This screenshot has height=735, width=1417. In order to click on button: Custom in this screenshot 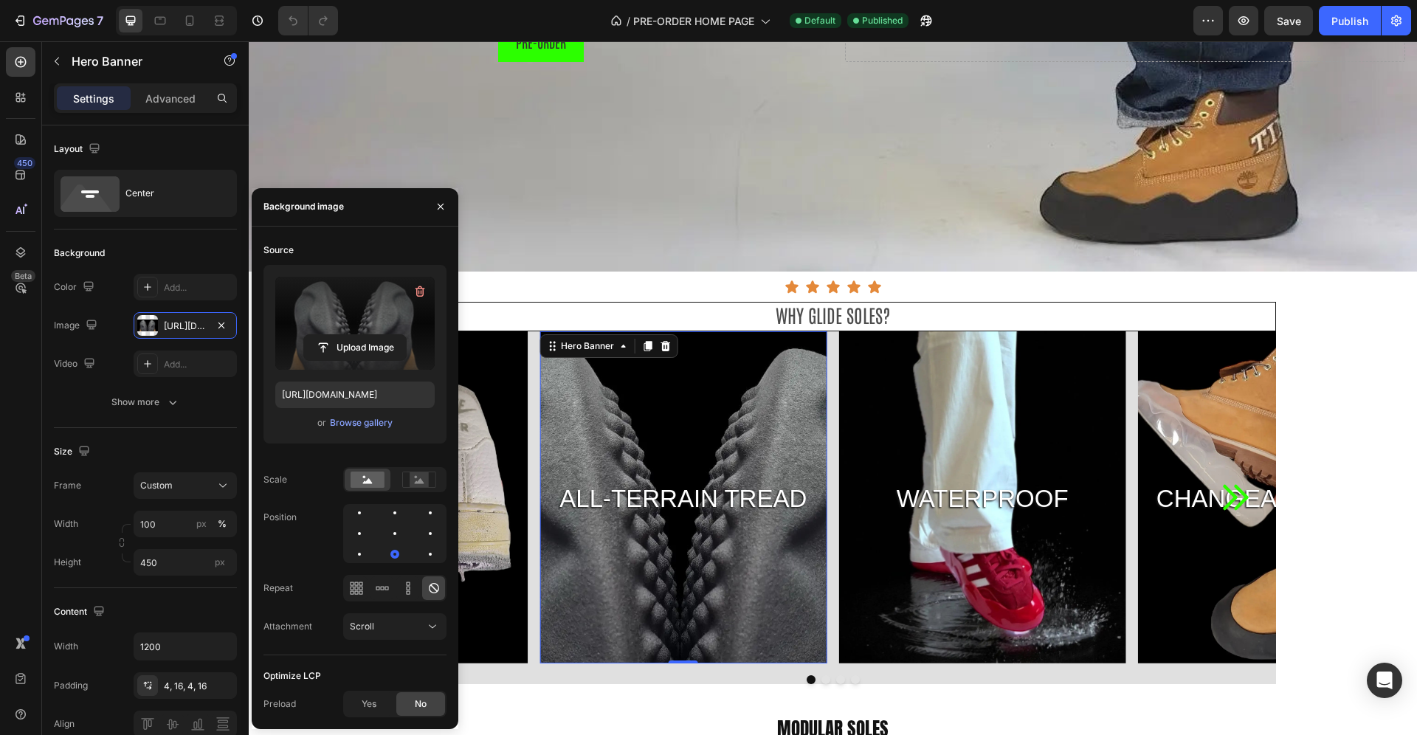, I will do `click(185, 486)`.